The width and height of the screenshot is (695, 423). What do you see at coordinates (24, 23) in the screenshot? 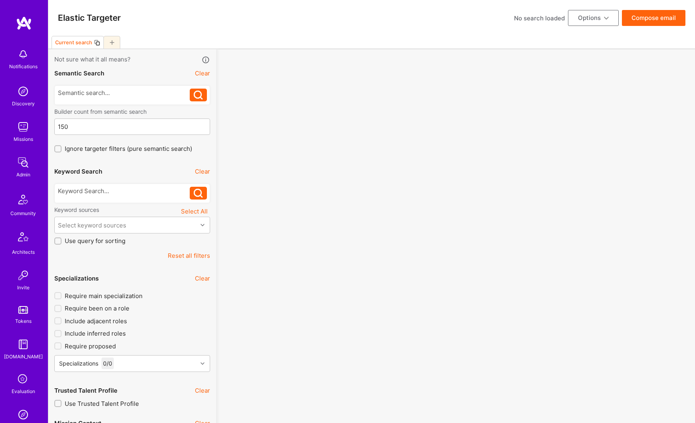
I see `img: logo` at bounding box center [24, 23].